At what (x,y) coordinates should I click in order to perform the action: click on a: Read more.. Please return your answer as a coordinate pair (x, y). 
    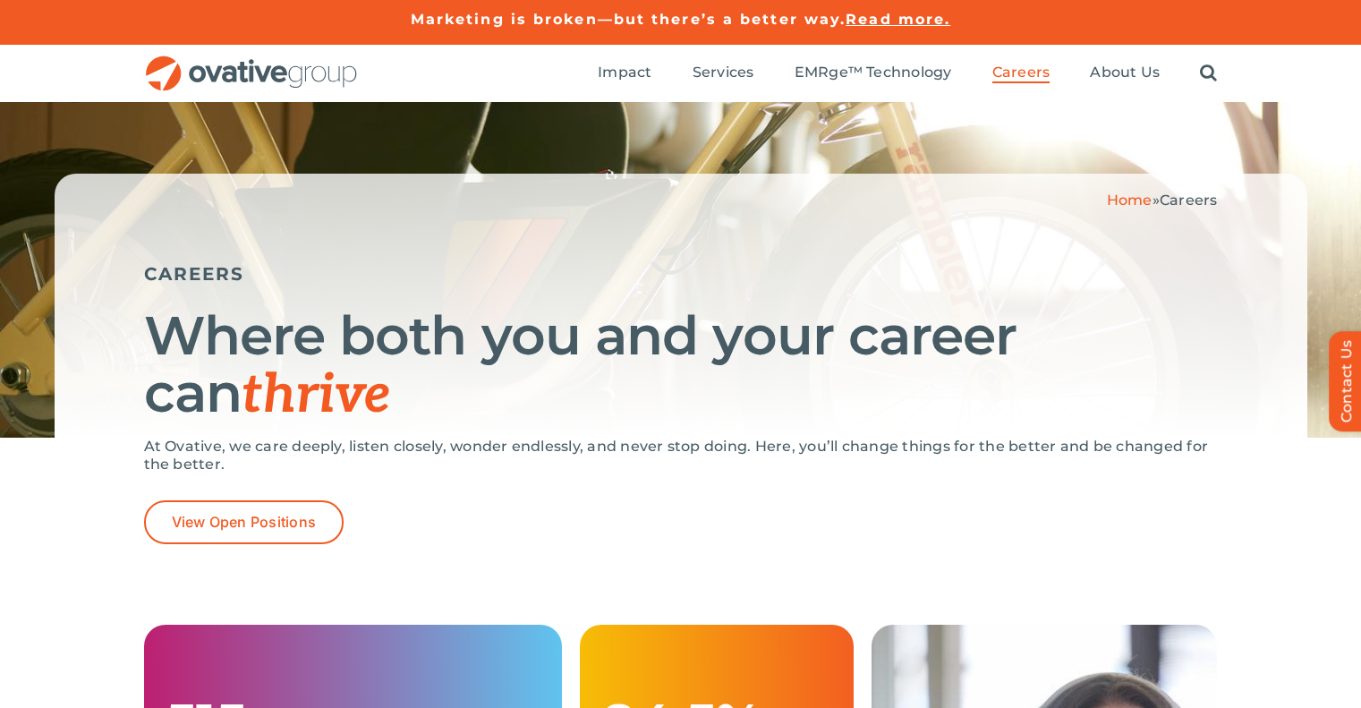
    Looking at the image, I should click on (897, 19).